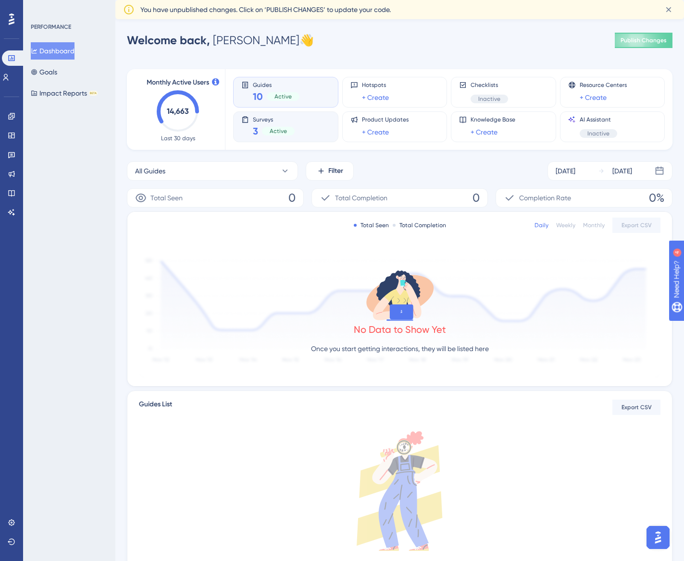 The height and width of the screenshot is (561, 684). What do you see at coordinates (603, 85) in the screenshot?
I see `span: Resource Centers` at bounding box center [603, 85].